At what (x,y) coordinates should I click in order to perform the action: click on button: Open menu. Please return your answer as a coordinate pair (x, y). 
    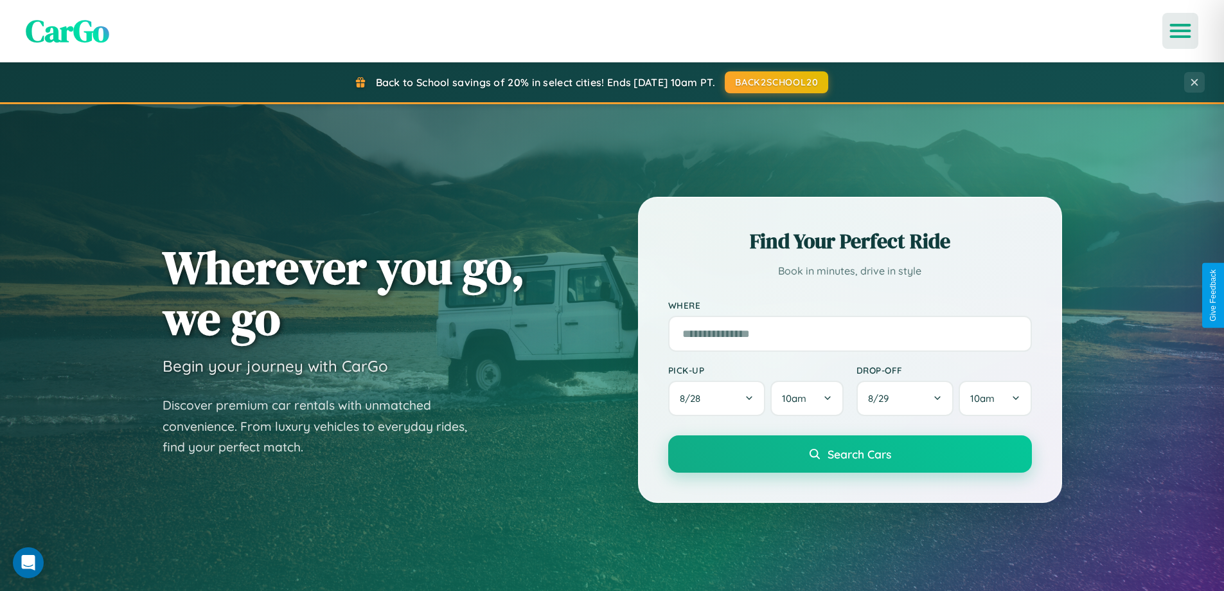
    Looking at the image, I should click on (1181, 31).